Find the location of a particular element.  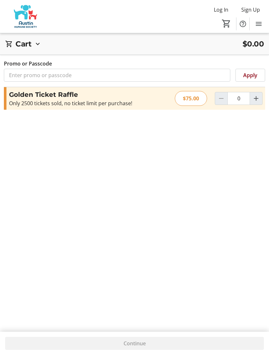

button: Sign Up is located at coordinates (251, 10).